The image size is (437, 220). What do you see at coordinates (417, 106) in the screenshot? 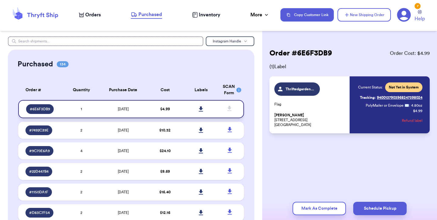
I see `span: 4.80 oz` at bounding box center [417, 106].